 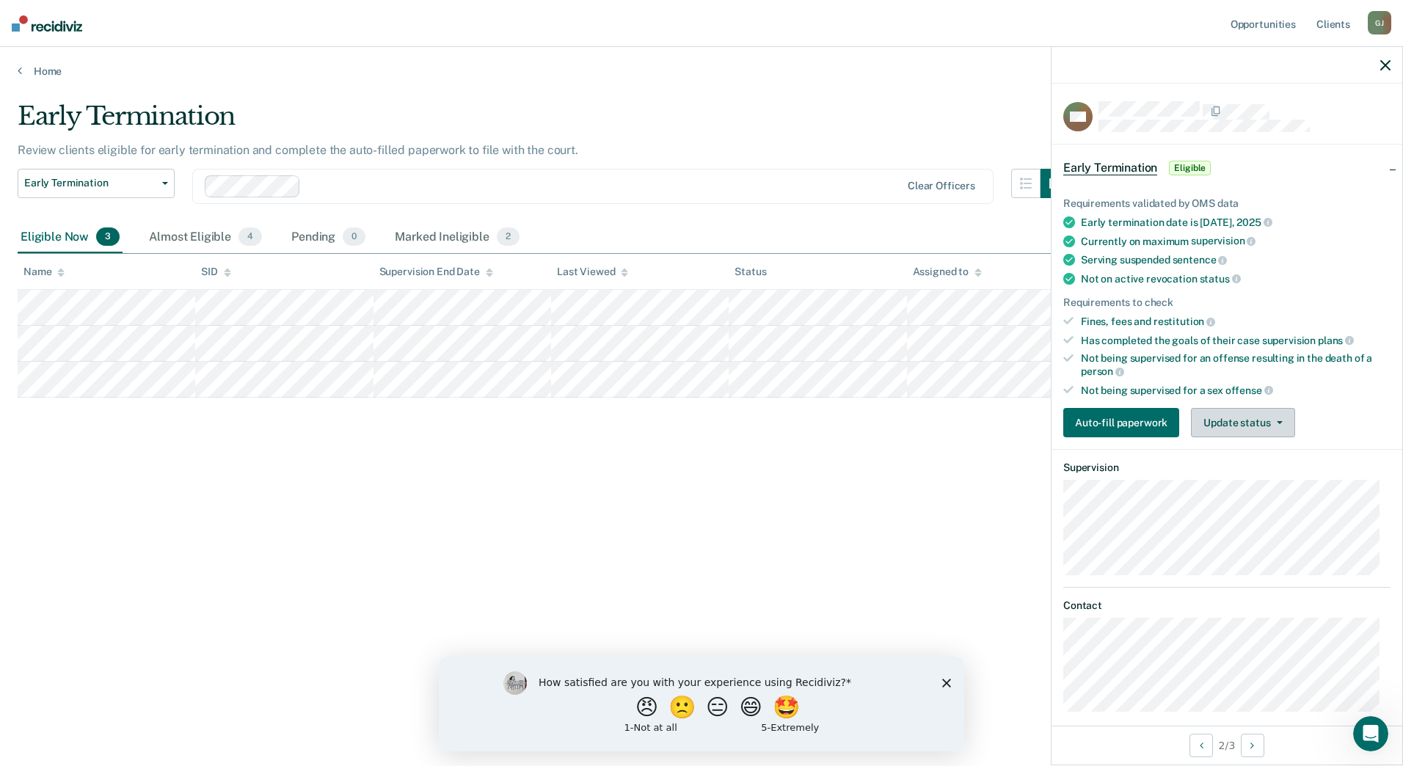 What do you see at coordinates (457, 238) in the screenshot?
I see `div: Marked Ineligible` at bounding box center [457, 238].